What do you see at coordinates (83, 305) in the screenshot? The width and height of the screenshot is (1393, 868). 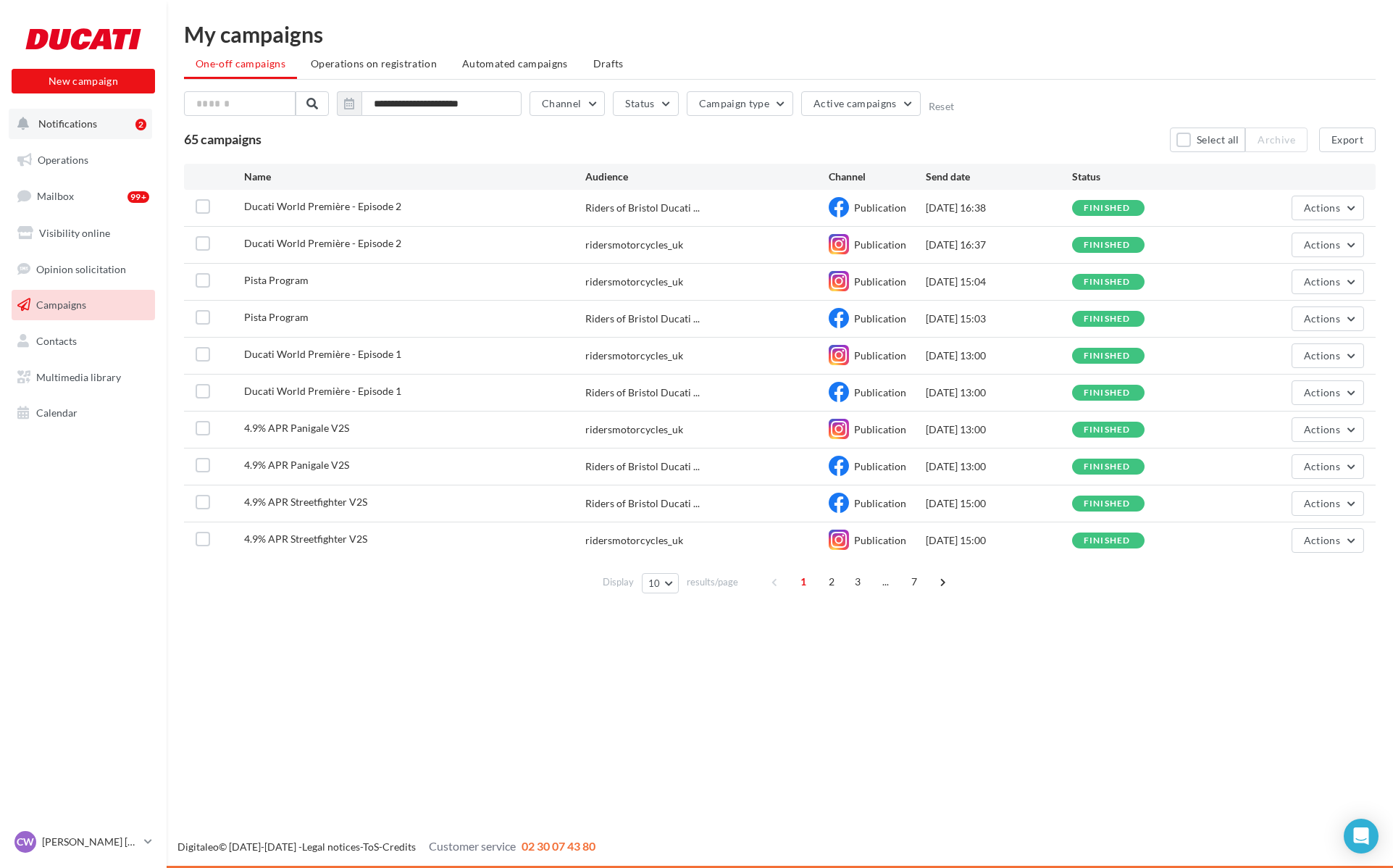 I see `a: Campaigns` at bounding box center [83, 305].